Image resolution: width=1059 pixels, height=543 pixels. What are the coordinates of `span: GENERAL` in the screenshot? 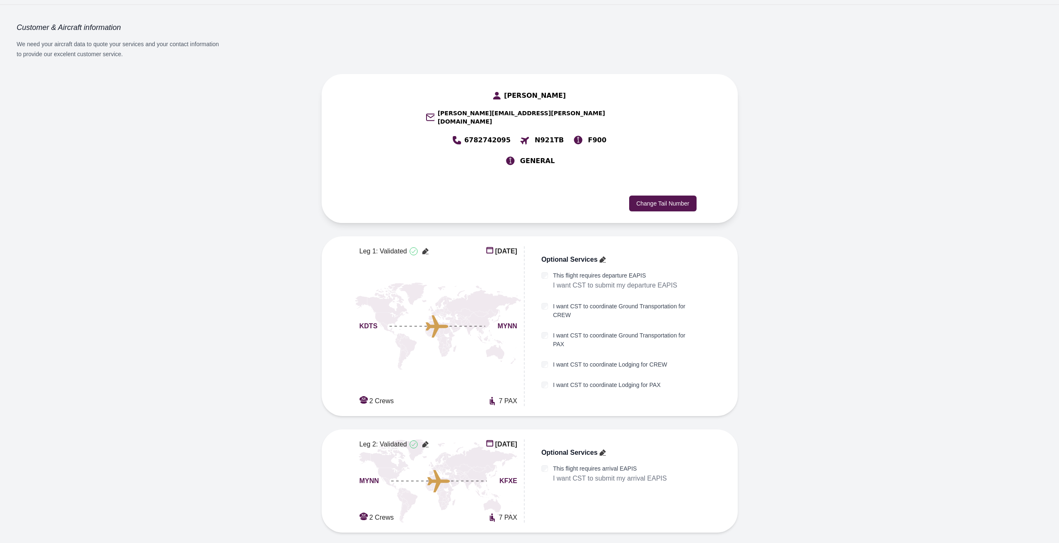 It's located at (537, 161).